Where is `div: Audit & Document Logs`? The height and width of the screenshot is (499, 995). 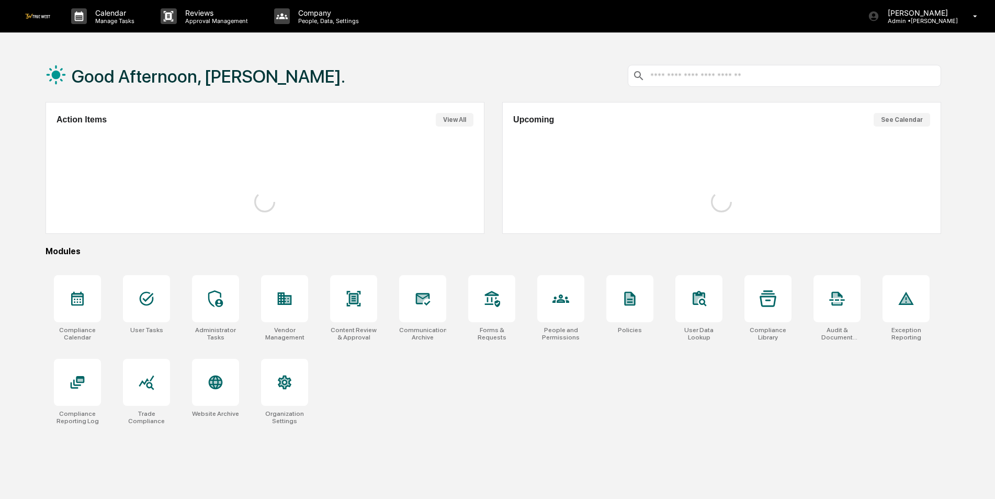
div: Audit & Document Logs is located at coordinates (837, 334).